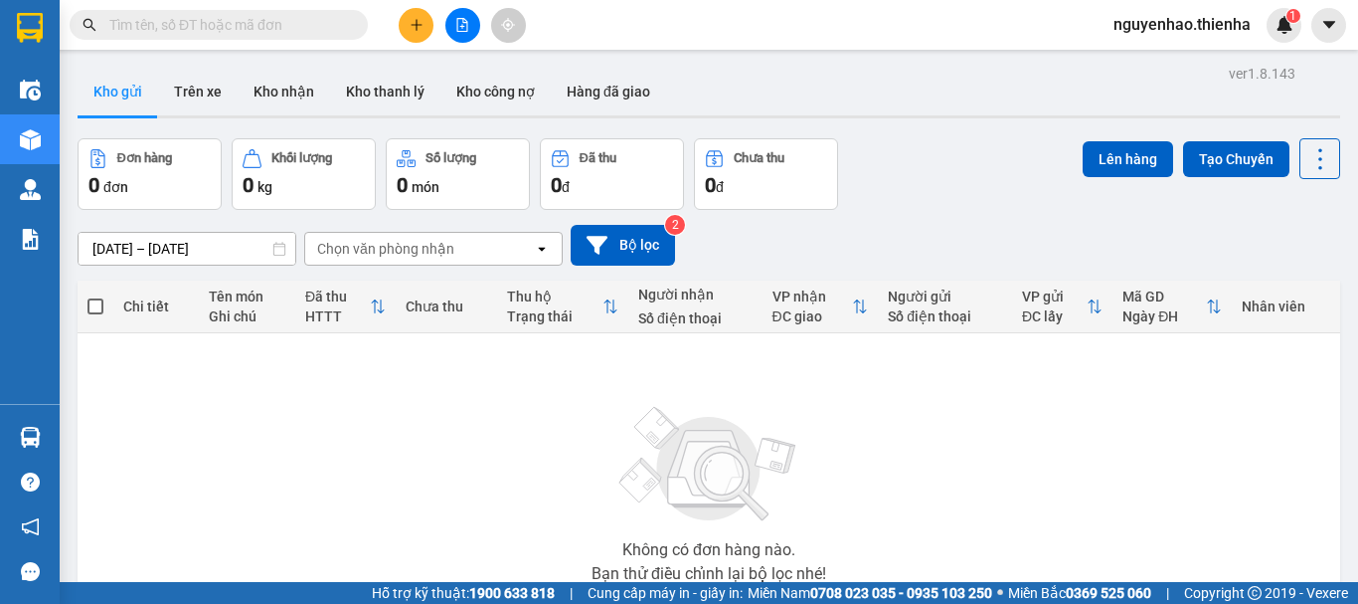 The height and width of the screenshot is (604, 1358). What do you see at coordinates (945, 296) in the screenshot?
I see `div: Người gửi` at bounding box center [945, 296].